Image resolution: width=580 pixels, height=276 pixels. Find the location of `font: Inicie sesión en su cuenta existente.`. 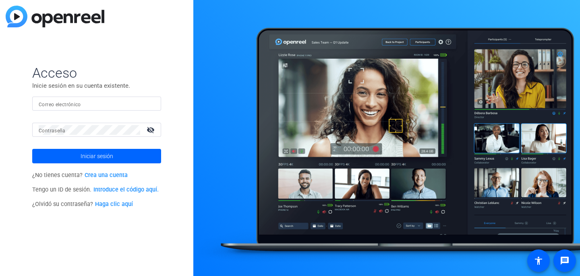

font: Inicie sesión en su cuenta existente. is located at coordinates (81, 86).